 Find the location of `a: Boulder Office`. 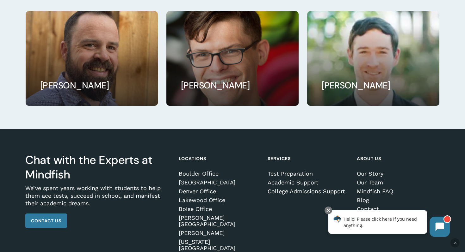

a: Boulder Office is located at coordinates (219, 174).